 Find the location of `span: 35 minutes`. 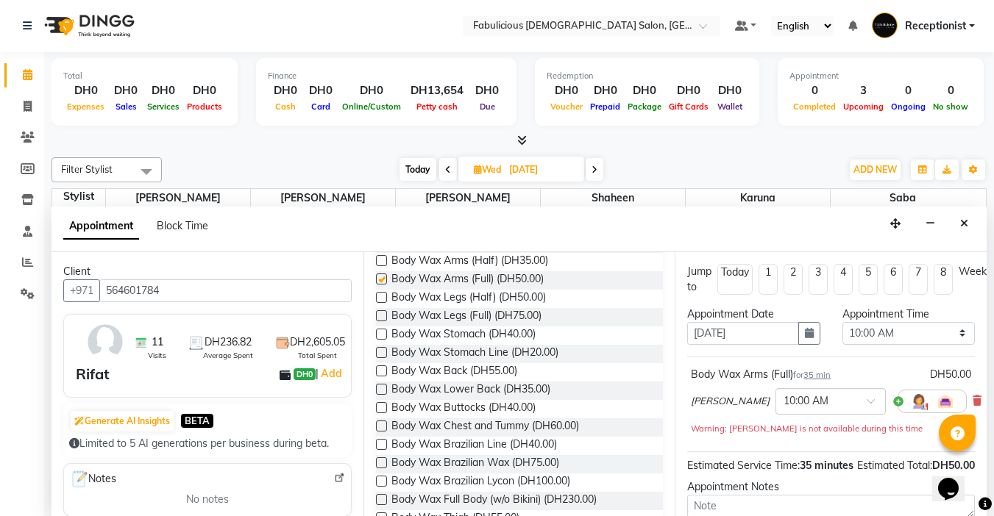

span: 35 minutes is located at coordinates (826, 466).